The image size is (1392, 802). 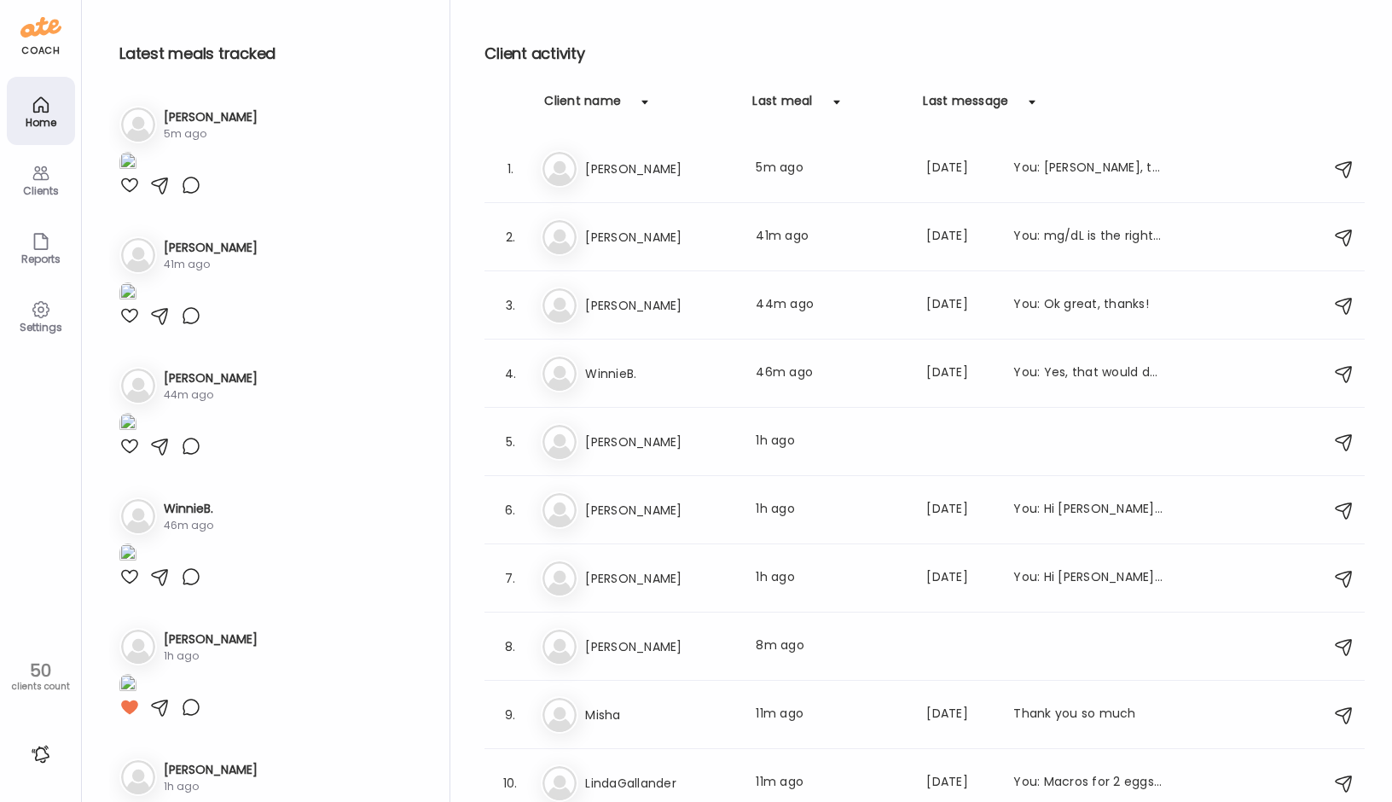 I want to click on div: 7., so click(x=510, y=578).